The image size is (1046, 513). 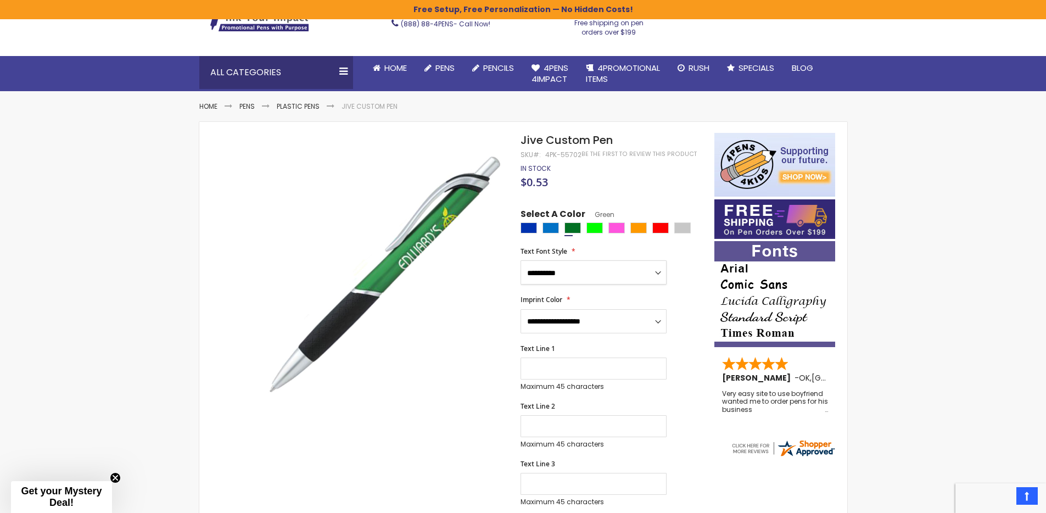 What do you see at coordinates (783, 448) in the screenshot?
I see `img: 4pens.com widget logo` at bounding box center [783, 448].